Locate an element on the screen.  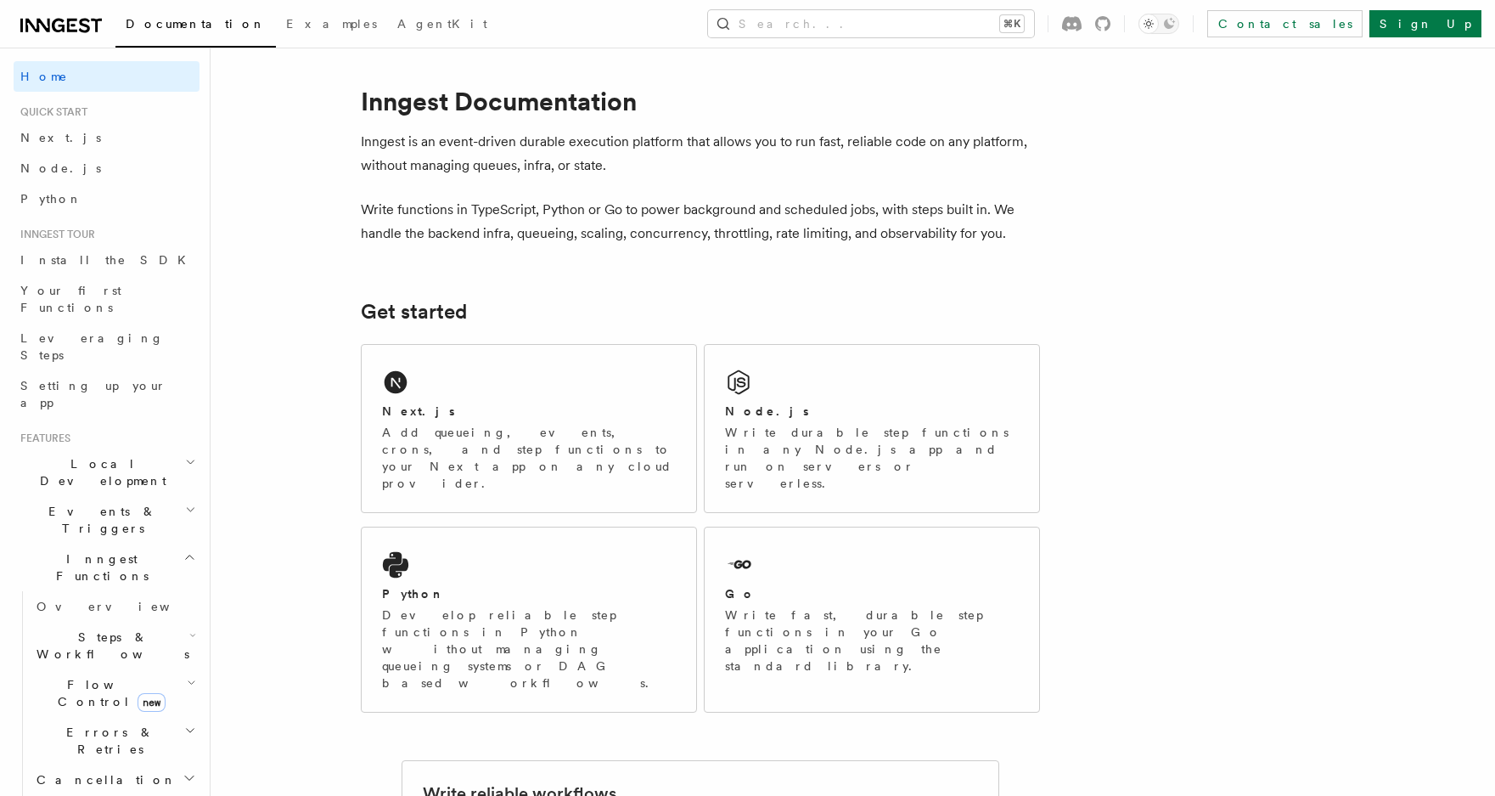
span: Features is located at coordinates (42, 438).